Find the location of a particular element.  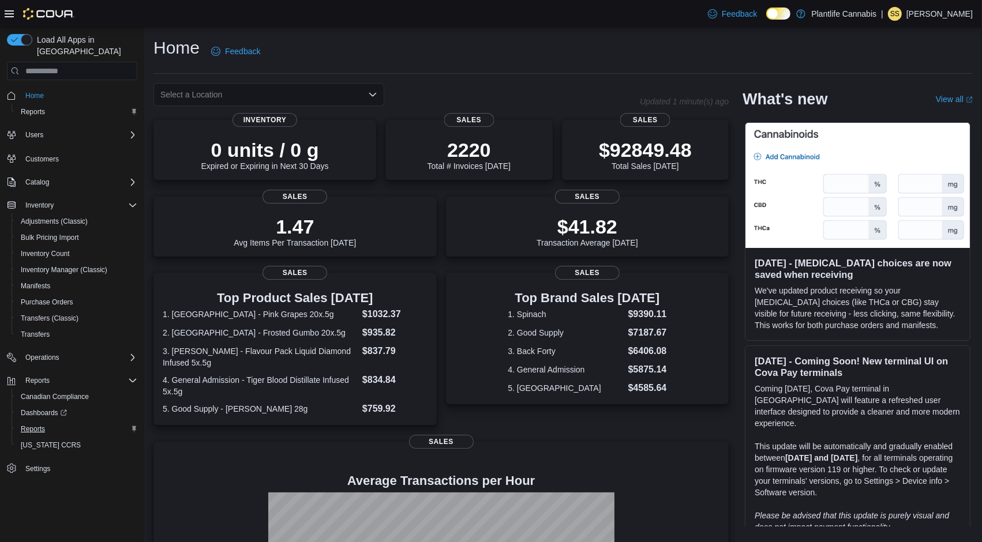

dd: $834.84 is located at coordinates (395, 380).